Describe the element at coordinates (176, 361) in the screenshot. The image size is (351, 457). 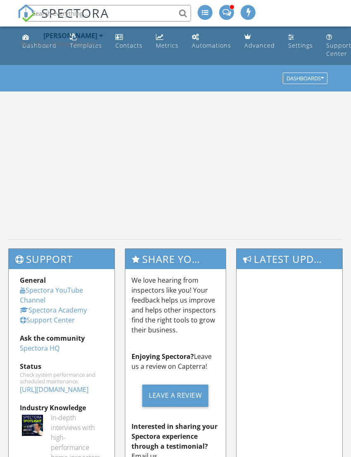
I see `p: Leave us a review on Capterra!` at that location.